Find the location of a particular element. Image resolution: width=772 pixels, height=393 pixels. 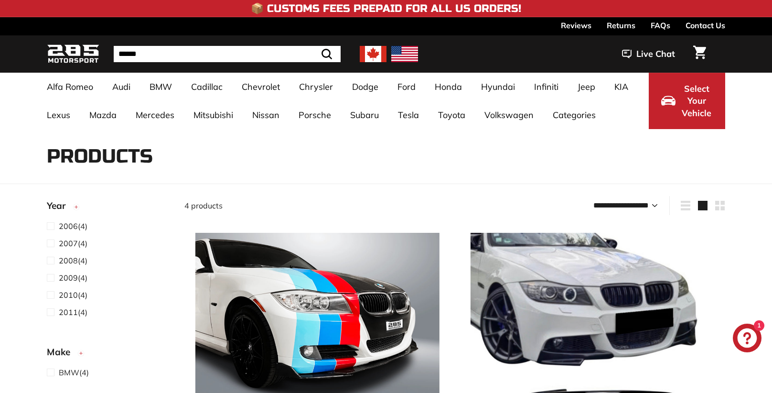

a: Nissan is located at coordinates (266, 115).